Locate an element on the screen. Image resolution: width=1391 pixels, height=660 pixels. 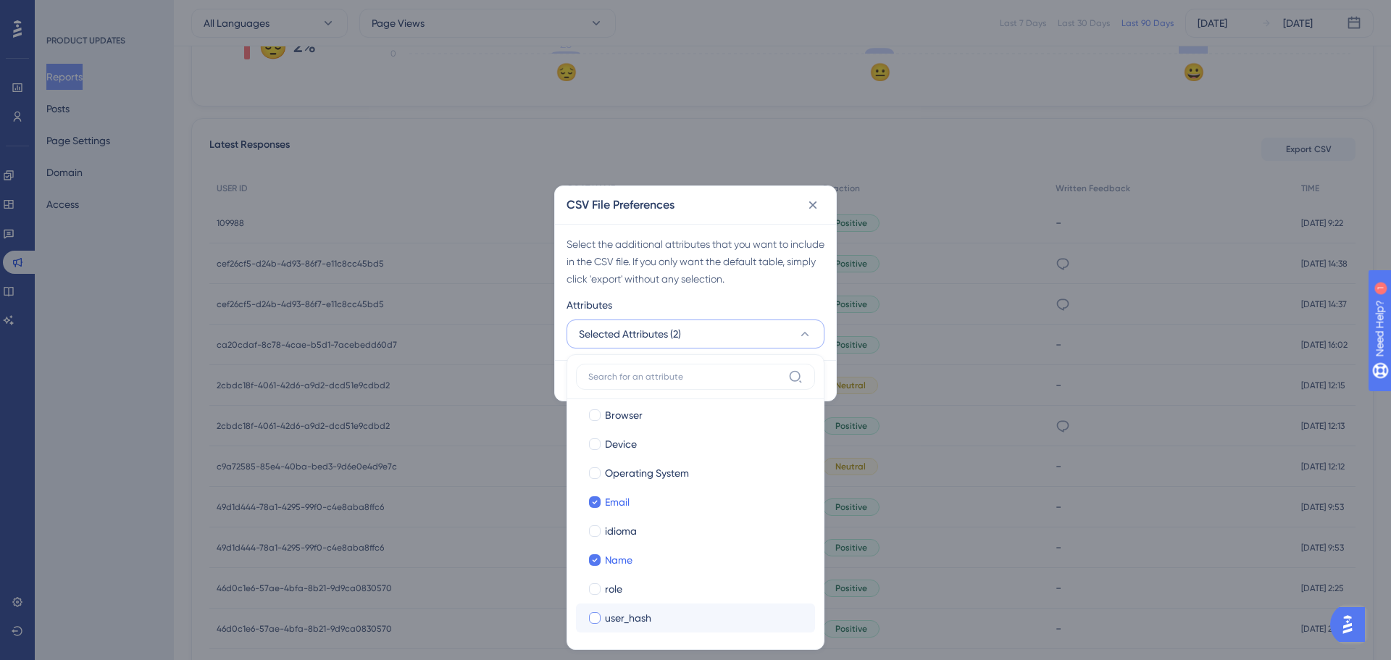
div: 1 is located at coordinates (103, 13).